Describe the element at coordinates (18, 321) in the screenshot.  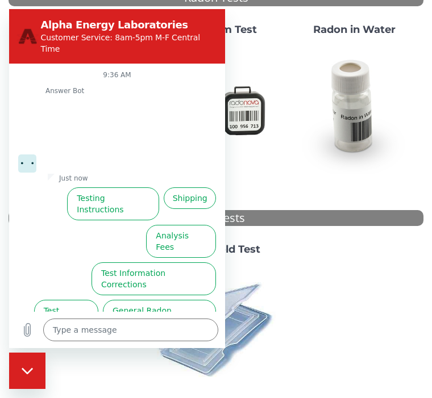
I see `button: Upload file` at that location.